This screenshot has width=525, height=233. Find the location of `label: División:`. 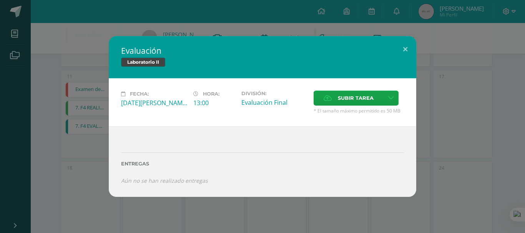

label: División: is located at coordinates (275, 93).